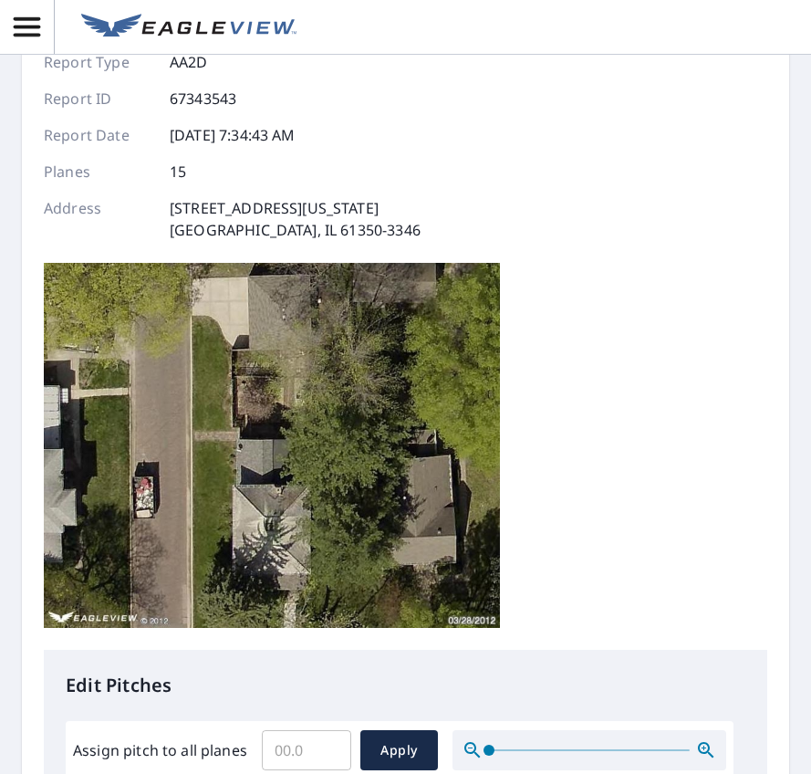 Image resolution: width=811 pixels, height=774 pixels. Describe the element at coordinates (399, 750) in the screenshot. I see `button: Apply` at that location.